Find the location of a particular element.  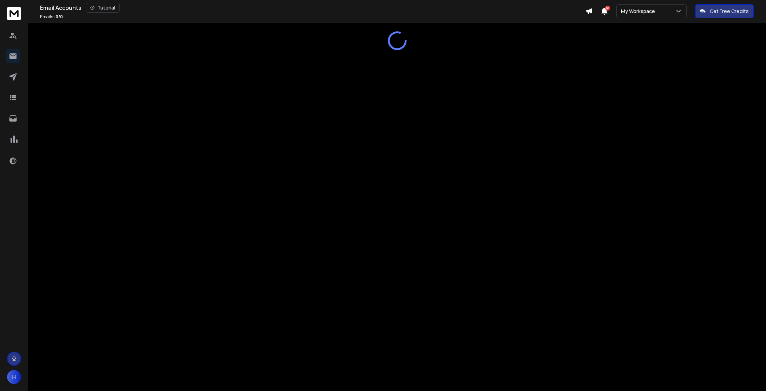

p: Get Free Credits is located at coordinates (729, 11).